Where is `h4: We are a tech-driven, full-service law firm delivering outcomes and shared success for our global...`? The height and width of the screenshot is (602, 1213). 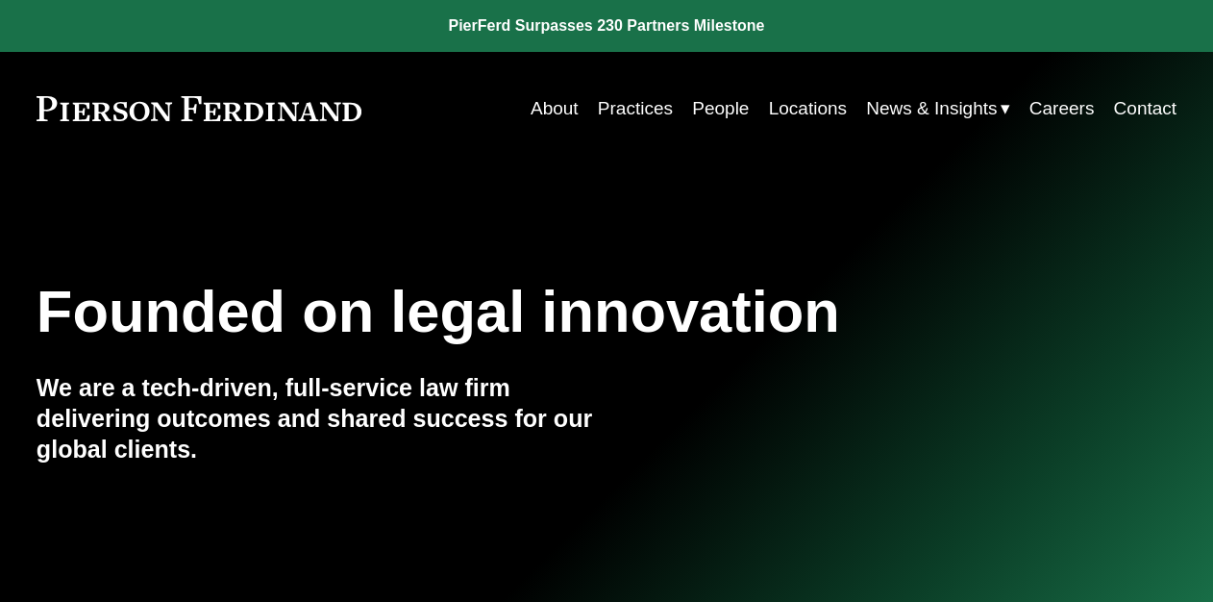
h4: We are a tech-driven, full-service law firm delivering outcomes and shared success for our global... is located at coordinates (321, 418).